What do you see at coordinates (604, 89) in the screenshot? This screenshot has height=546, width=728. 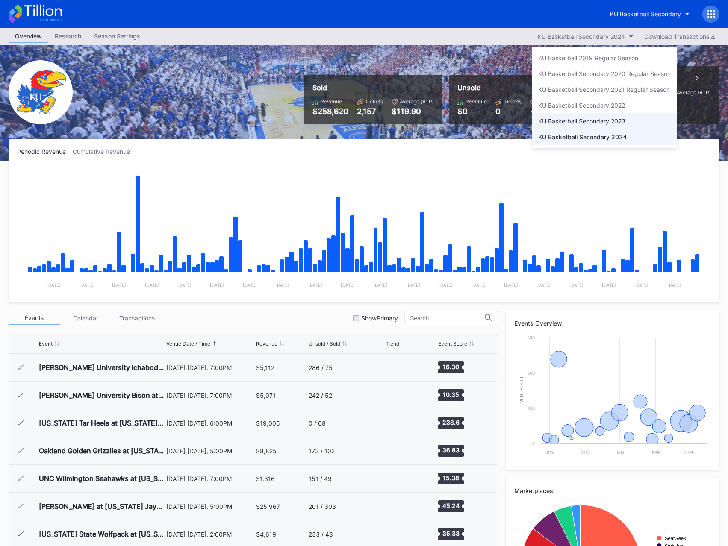 I see `div: KU Basketball Secondary 2021 Regular Season` at bounding box center [604, 89].